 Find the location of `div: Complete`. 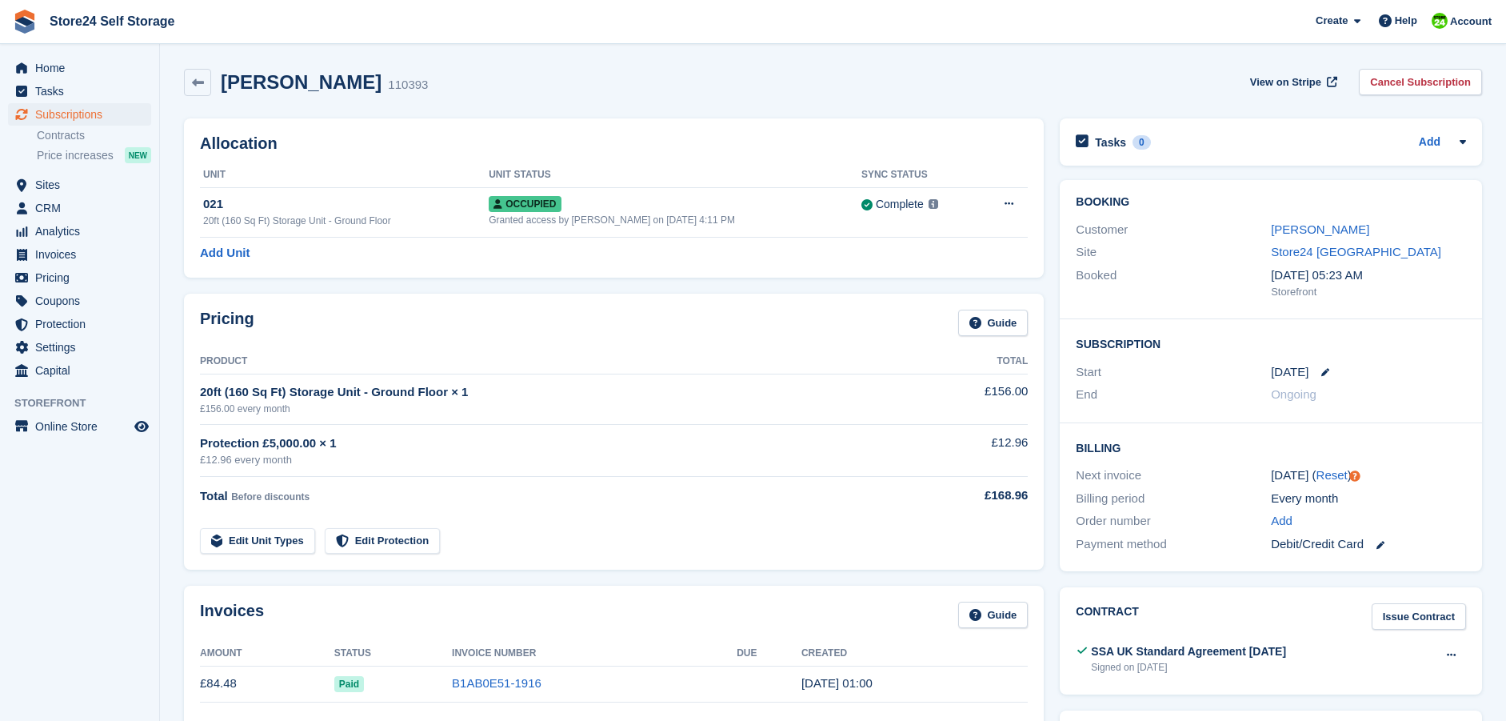

div: Complete is located at coordinates (900, 204).